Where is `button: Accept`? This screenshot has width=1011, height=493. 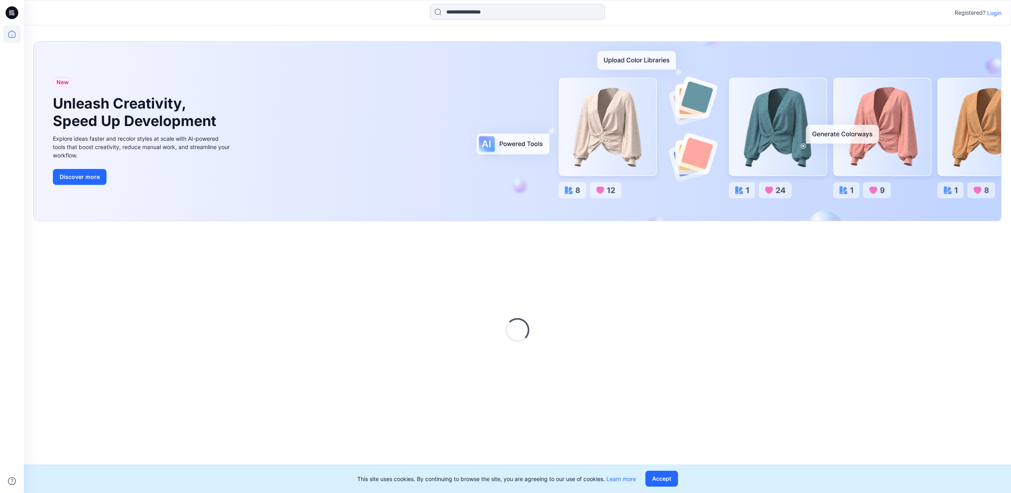 button: Accept is located at coordinates (662, 478).